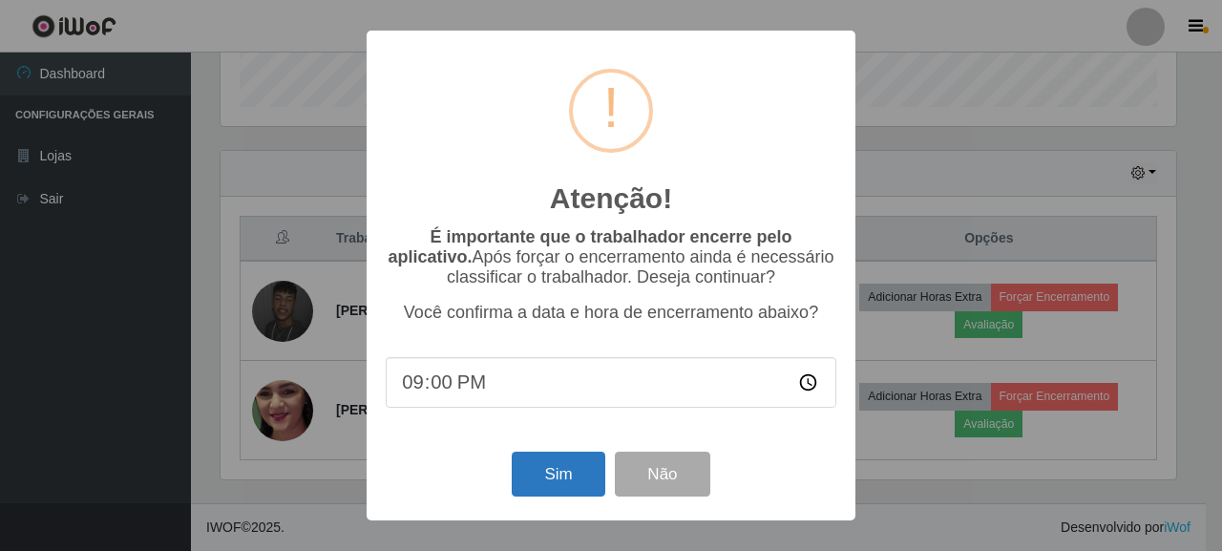  What do you see at coordinates (611, 257) in the screenshot?
I see `p: Após forçar o encerramento ainda é necessário classificar o trabalhador. Deseja continuar?` at bounding box center [611, 257].